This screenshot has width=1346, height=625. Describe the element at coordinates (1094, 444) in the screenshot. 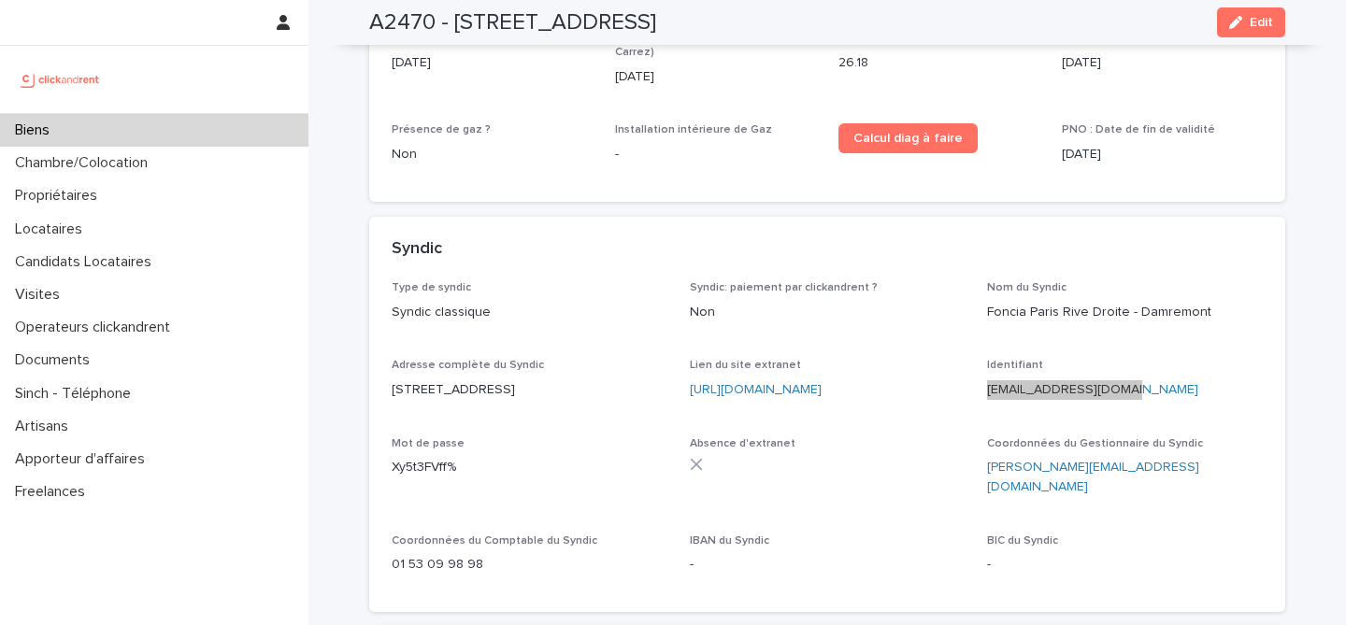

I see `span: Coordonnées du Gestionnaire du Syndic` at that location.